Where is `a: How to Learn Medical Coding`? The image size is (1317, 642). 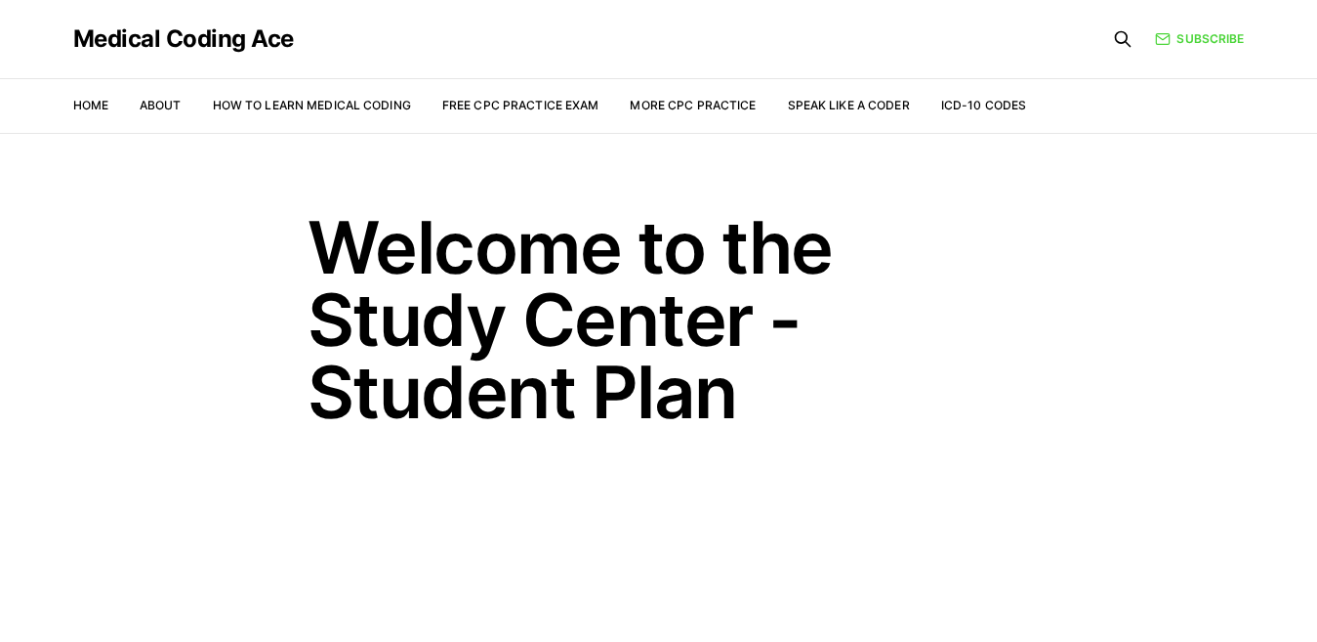 a: How to Learn Medical Coding is located at coordinates (312, 104).